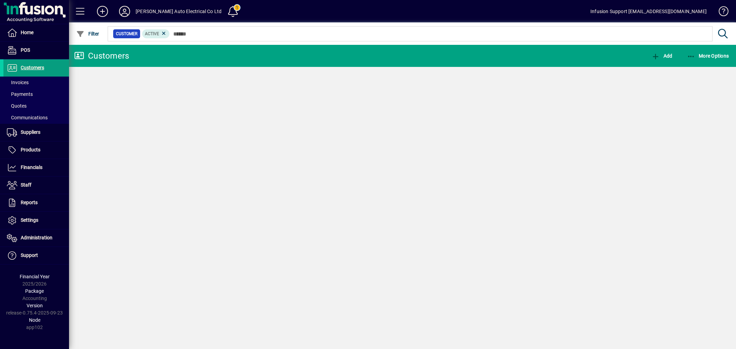  Describe the element at coordinates (708, 56) in the screenshot. I see `button: More Options` at that location.